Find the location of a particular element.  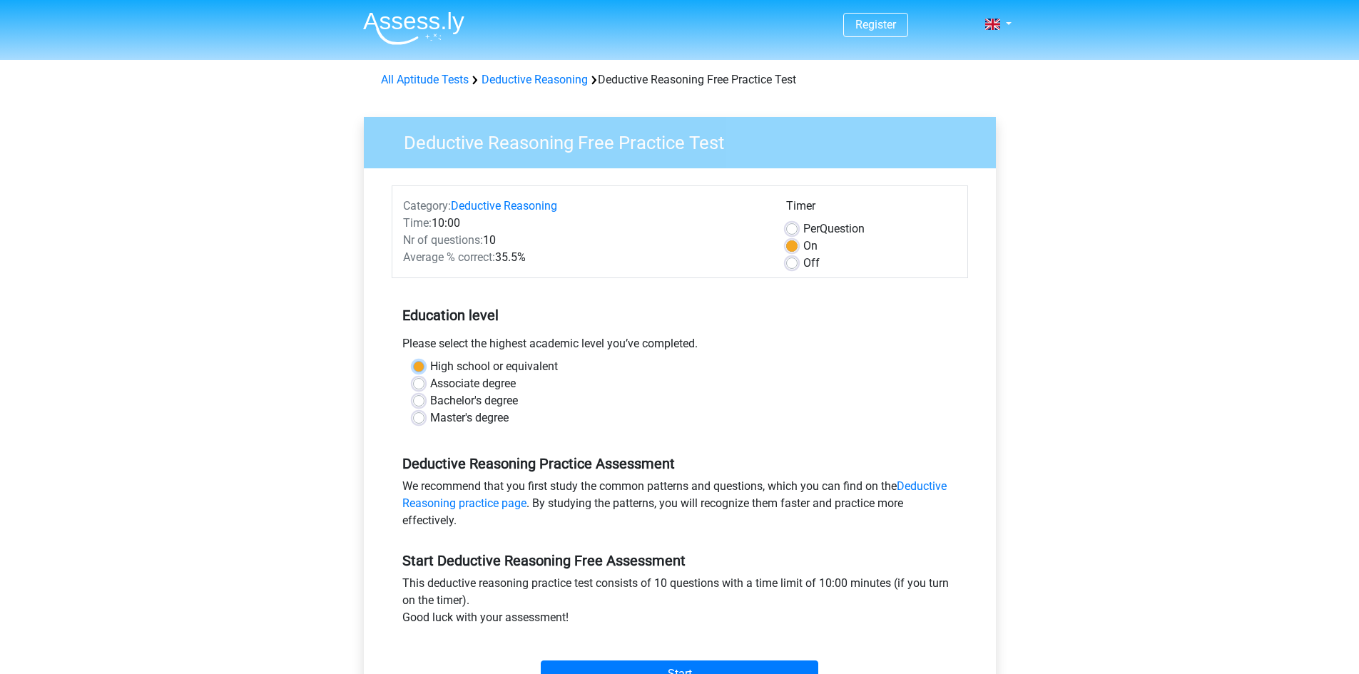

a: All Aptitude Tests is located at coordinates (424, 79).